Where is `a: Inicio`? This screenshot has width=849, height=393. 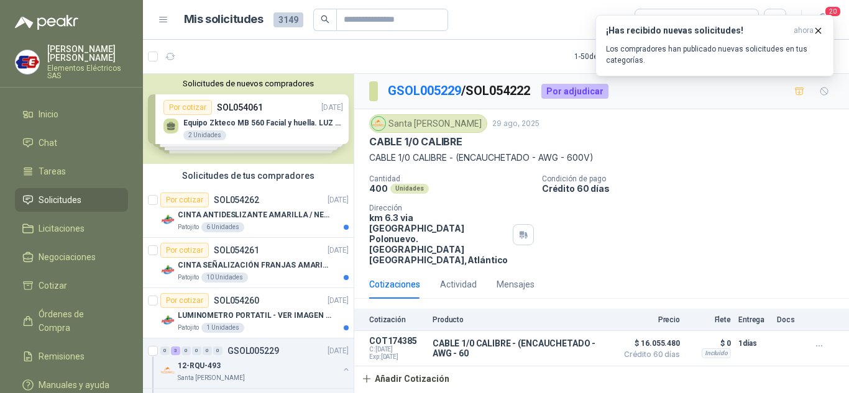 a: Inicio is located at coordinates (71, 114).